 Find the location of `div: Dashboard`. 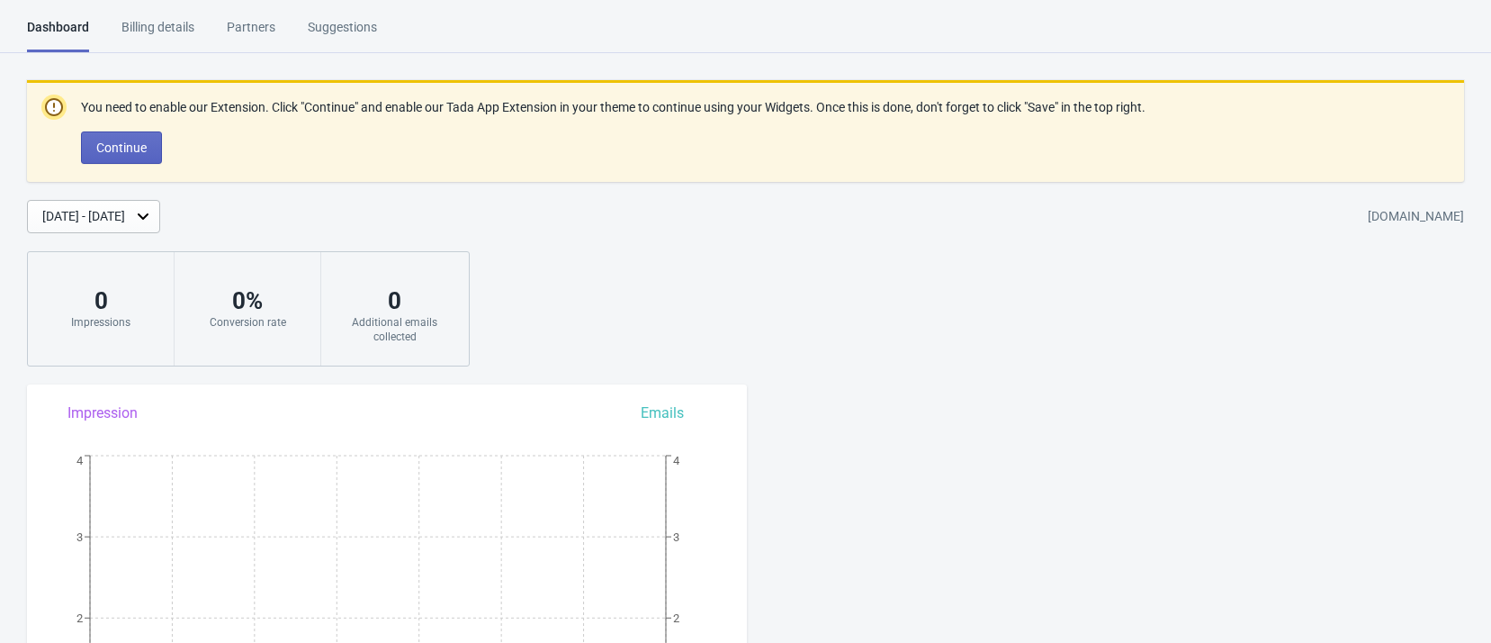

div: Dashboard is located at coordinates (58, 35).